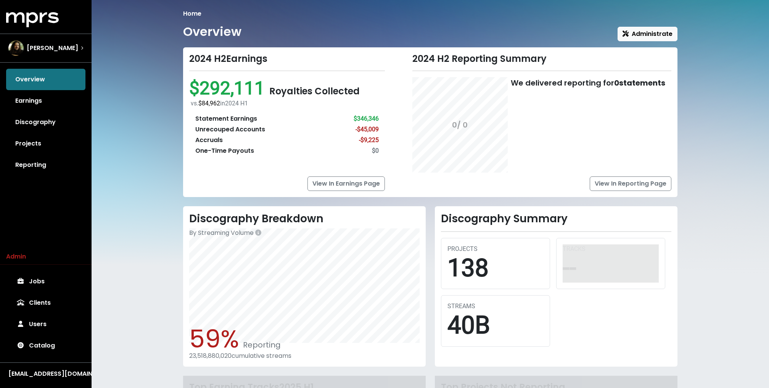 The image size is (769, 388). I want to click on a: Clients, so click(46, 303).